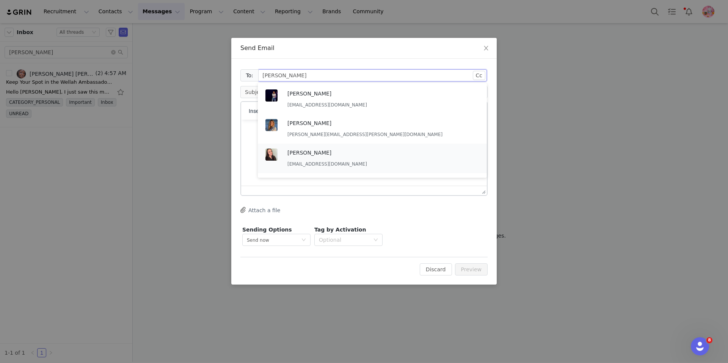 The image size is (728, 363). Describe the element at coordinates (486, 49) in the screenshot. I see `button: Close` at that location.